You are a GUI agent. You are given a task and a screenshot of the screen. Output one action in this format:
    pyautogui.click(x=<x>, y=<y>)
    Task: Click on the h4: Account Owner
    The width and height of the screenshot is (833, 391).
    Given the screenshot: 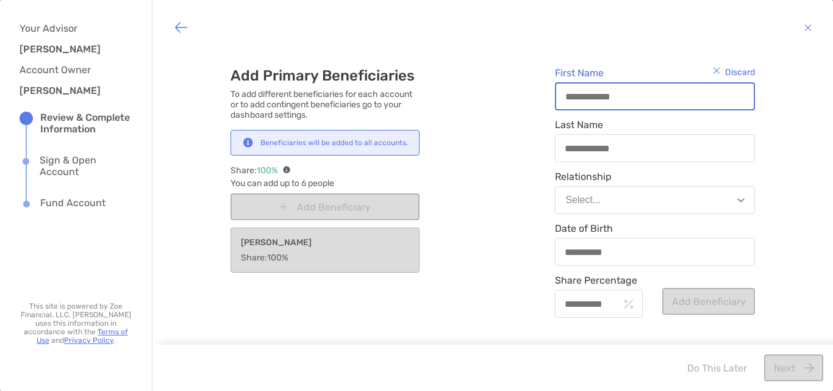 What is the action you would take?
    pyautogui.click(x=71, y=70)
    